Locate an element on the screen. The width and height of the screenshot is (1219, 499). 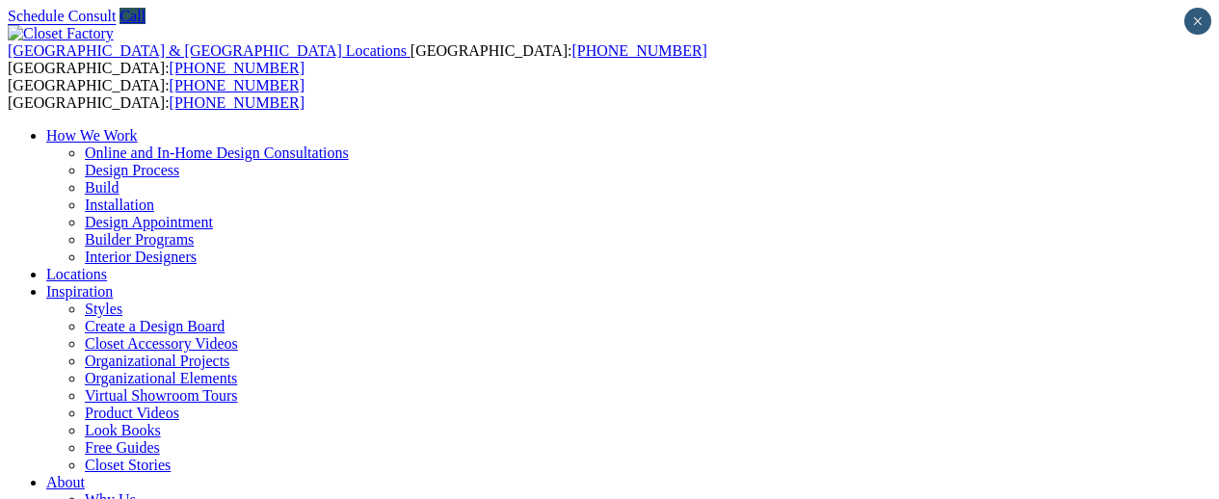
a: Closet Stories is located at coordinates (127, 464).